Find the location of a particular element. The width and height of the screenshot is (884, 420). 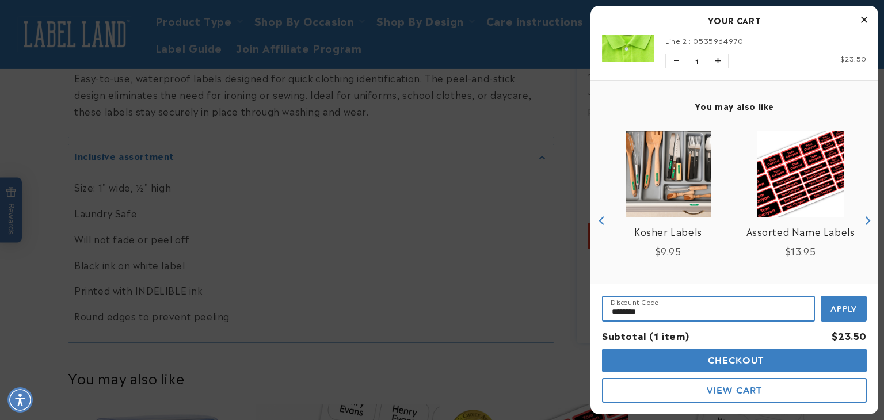

a: View Kosher Labels is located at coordinates (668, 231).